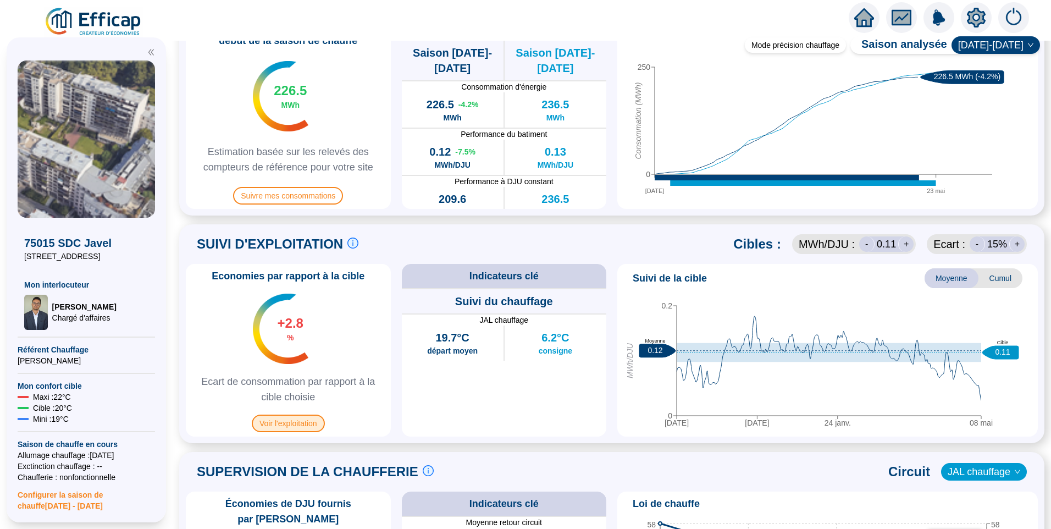  What do you see at coordinates (967, 76) in the screenshot?
I see `text: 226.5 MWh (-4.2%)` at bounding box center [967, 76].